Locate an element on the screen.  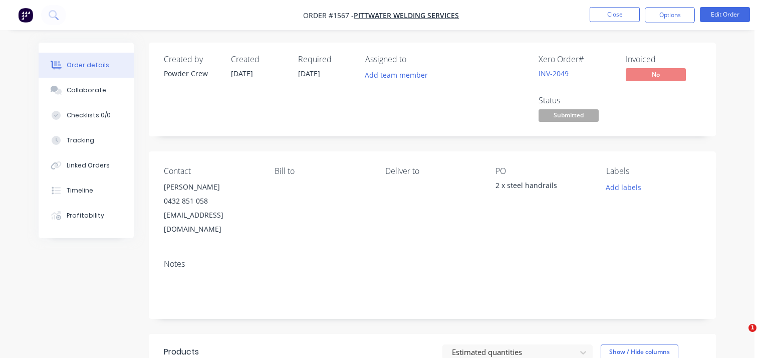
div: Required is located at coordinates (326, 59).